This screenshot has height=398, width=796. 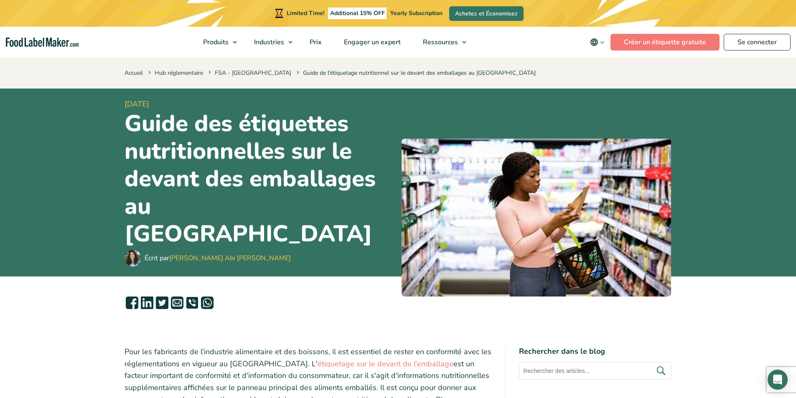 What do you see at coordinates (179, 73) in the screenshot?
I see `a: Hub réglementaire` at bounding box center [179, 73].